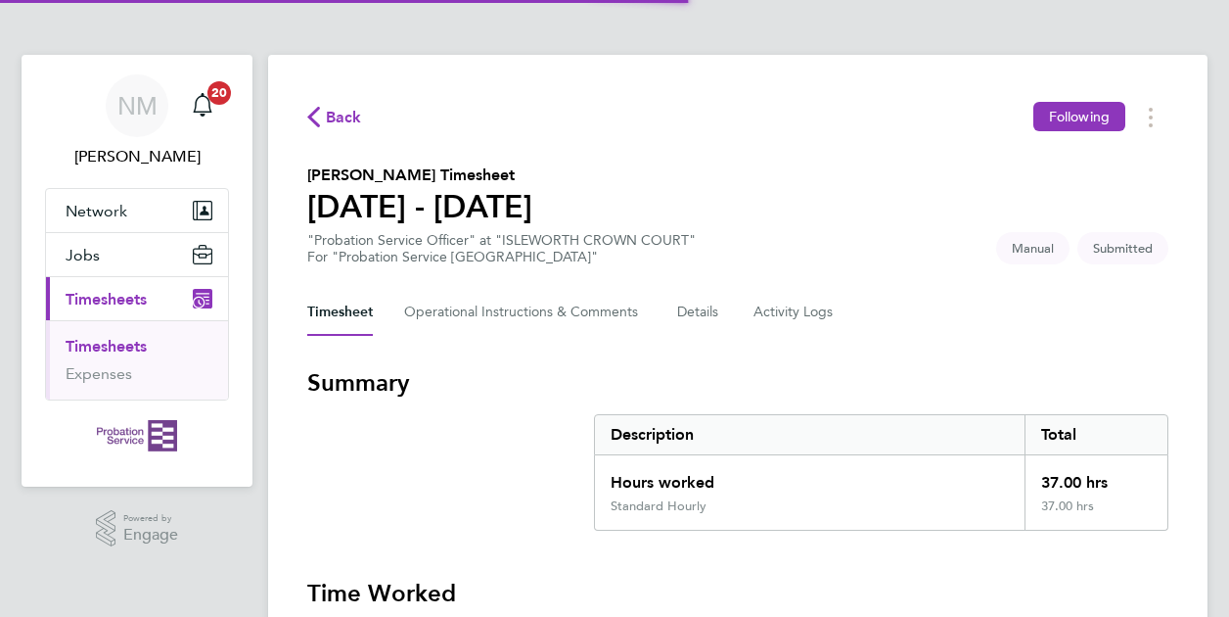 Image resolution: width=1229 pixels, height=617 pixels. I want to click on span: Powered by, so click(151, 518).